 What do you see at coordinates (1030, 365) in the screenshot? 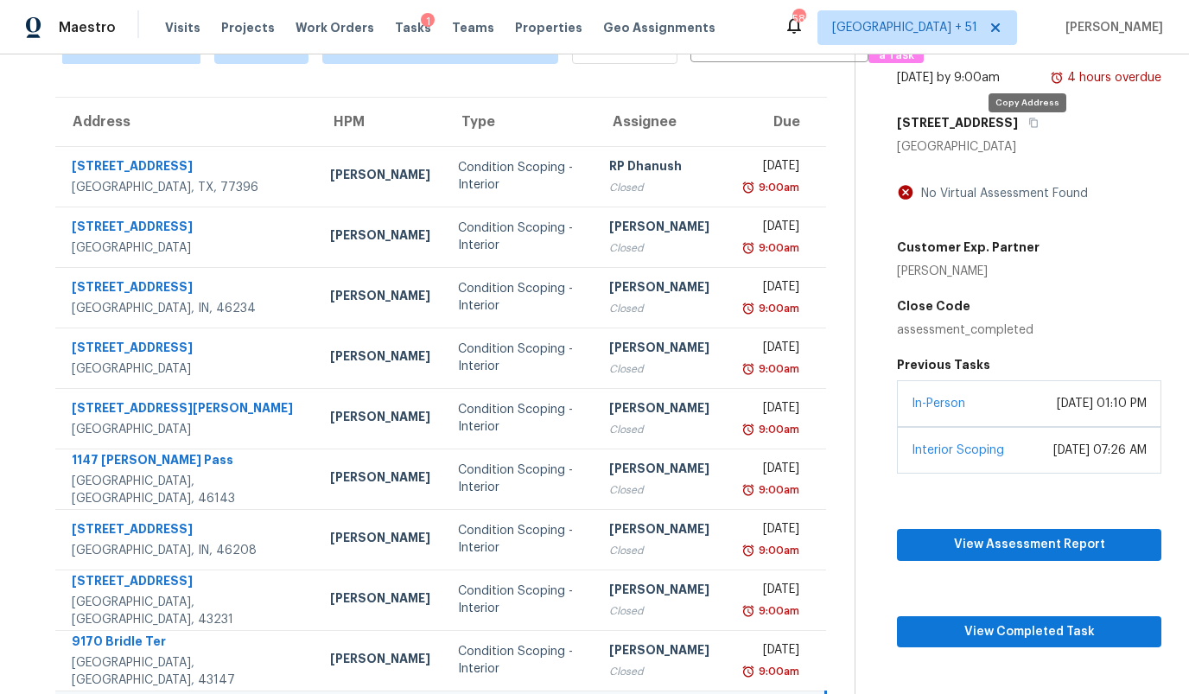
I see `h5: Previous Tasks` at bounding box center [1030, 365].